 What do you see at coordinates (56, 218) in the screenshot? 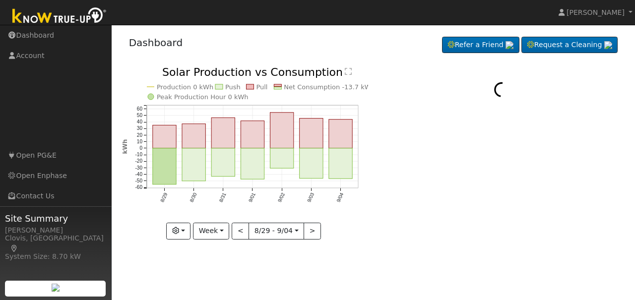
I see `span: Site Summary` at bounding box center [56, 218].